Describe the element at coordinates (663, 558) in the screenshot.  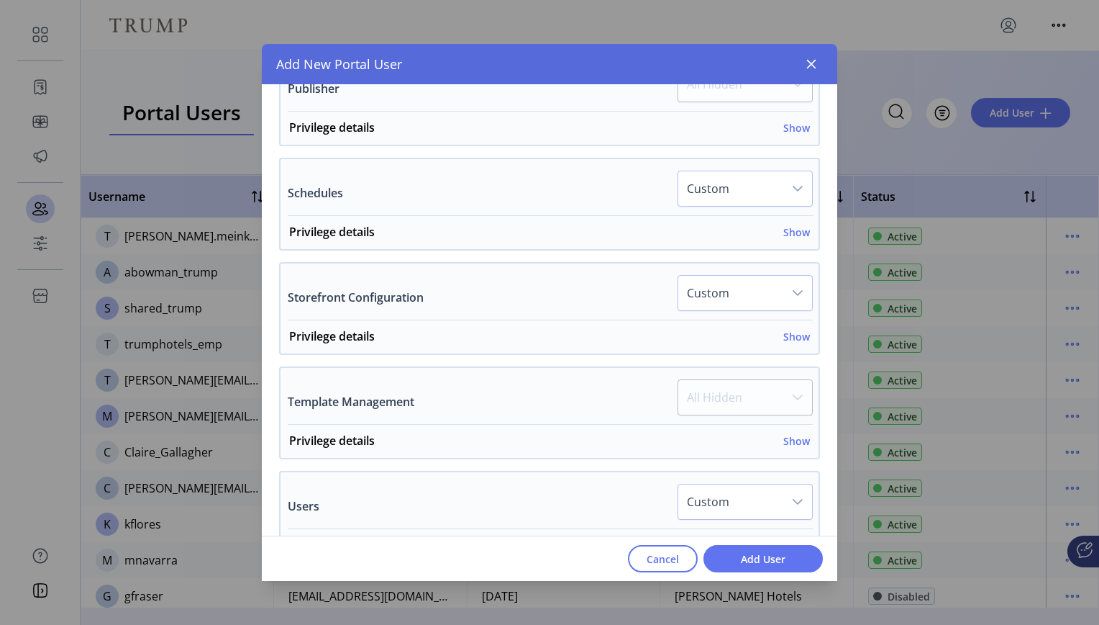
I see `button: Cancel` at that location.